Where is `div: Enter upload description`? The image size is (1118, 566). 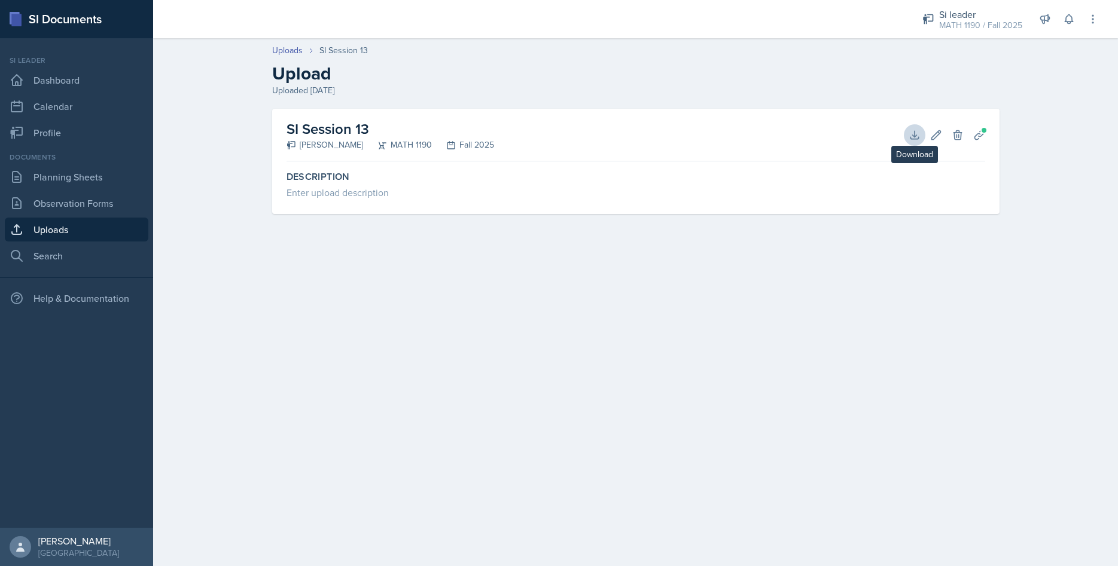
div: Enter upload description is located at coordinates (636, 193).